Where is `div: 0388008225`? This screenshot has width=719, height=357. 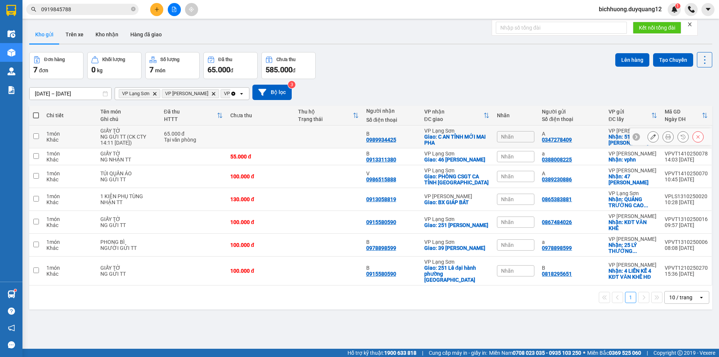
div: 0388008225 is located at coordinates (557, 160).